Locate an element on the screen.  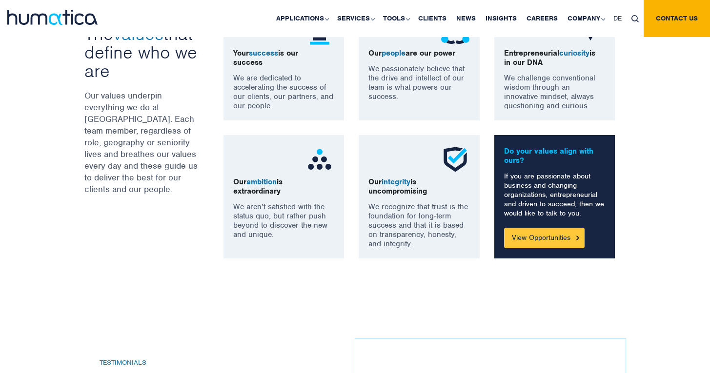
p: Your is our success is located at coordinates (284, 58).